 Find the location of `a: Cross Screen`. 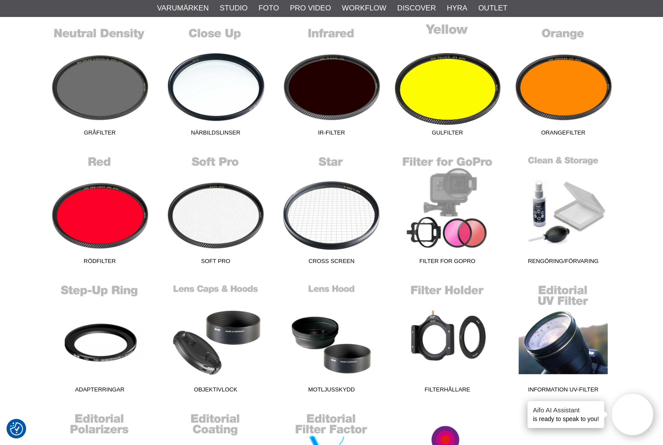

a: Cross Screen is located at coordinates (332, 210).